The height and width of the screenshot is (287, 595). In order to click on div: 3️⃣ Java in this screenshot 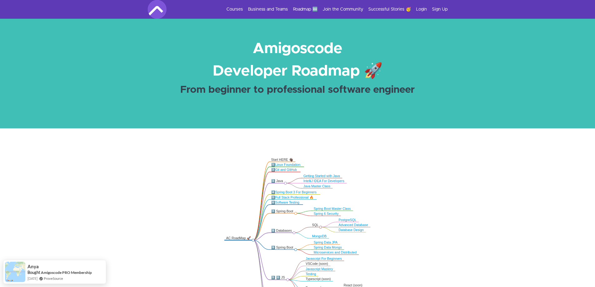, I will do `click(278, 181)`.